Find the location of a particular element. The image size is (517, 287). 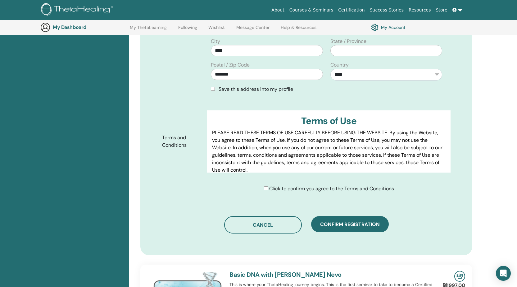

a: Resources is located at coordinates (420, 10).